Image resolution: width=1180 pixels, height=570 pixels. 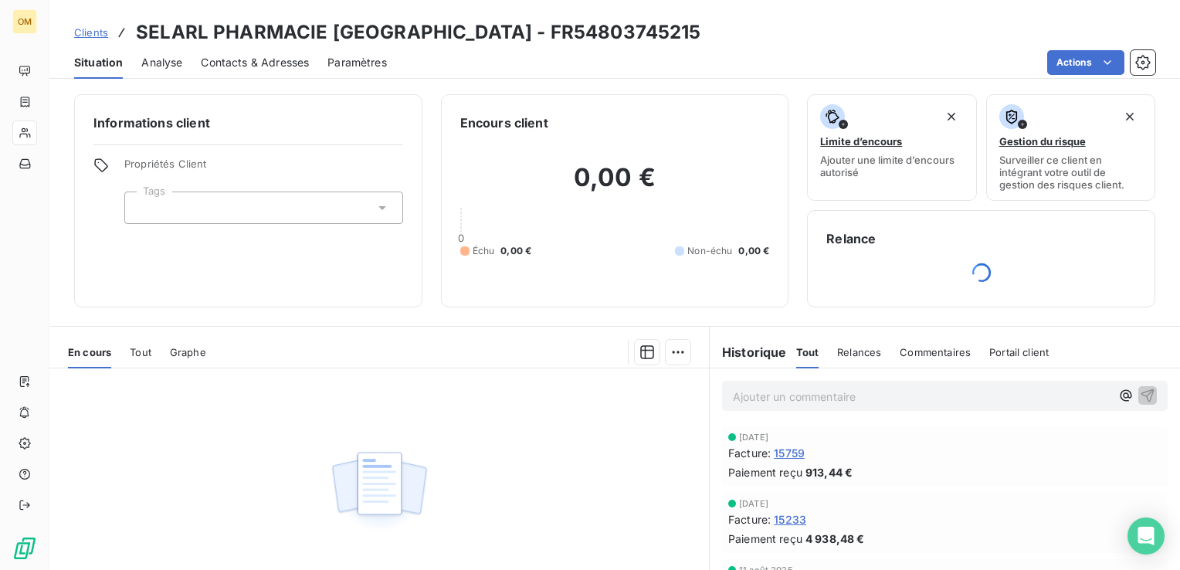 I want to click on span: Situation, so click(x=98, y=63).